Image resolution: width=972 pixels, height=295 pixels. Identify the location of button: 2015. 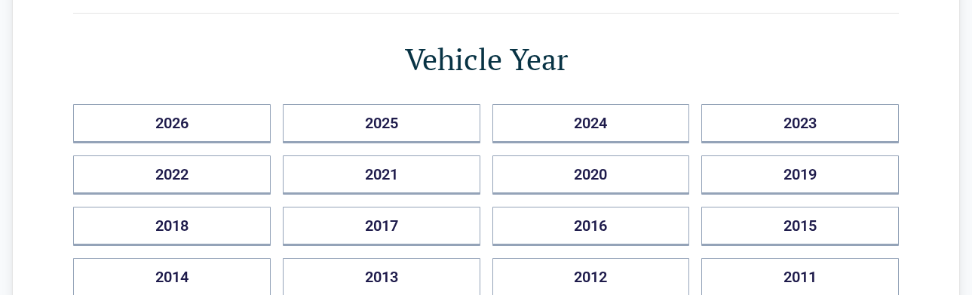
(800, 226).